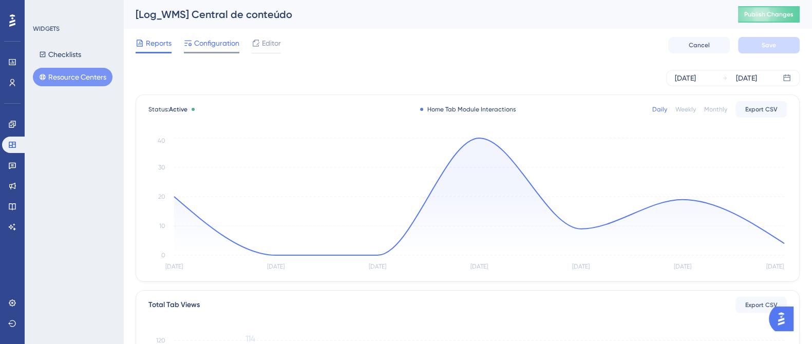  I want to click on tspan: 30, so click(162, 167).